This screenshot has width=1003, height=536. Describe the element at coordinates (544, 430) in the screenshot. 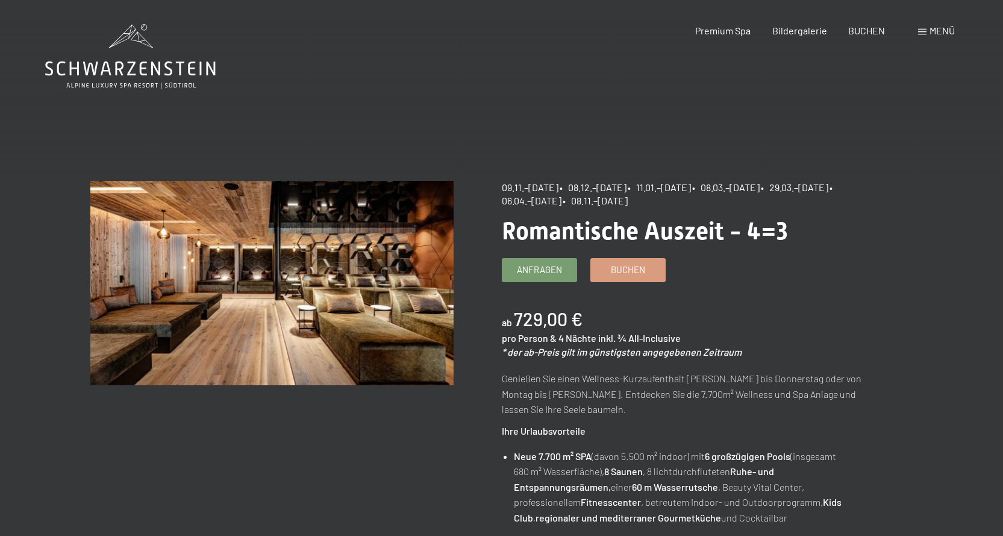

I see `strong: Ihre Urlaubsvorteile` at that location.